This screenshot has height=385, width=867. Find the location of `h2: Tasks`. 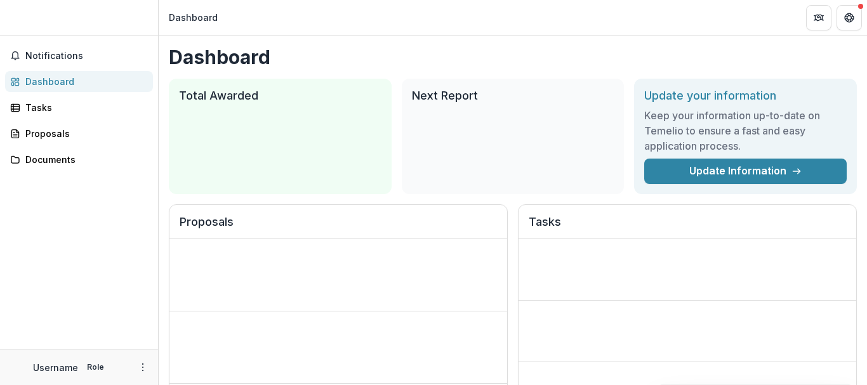

h2: Tasks is located at coordinates (687, 227).